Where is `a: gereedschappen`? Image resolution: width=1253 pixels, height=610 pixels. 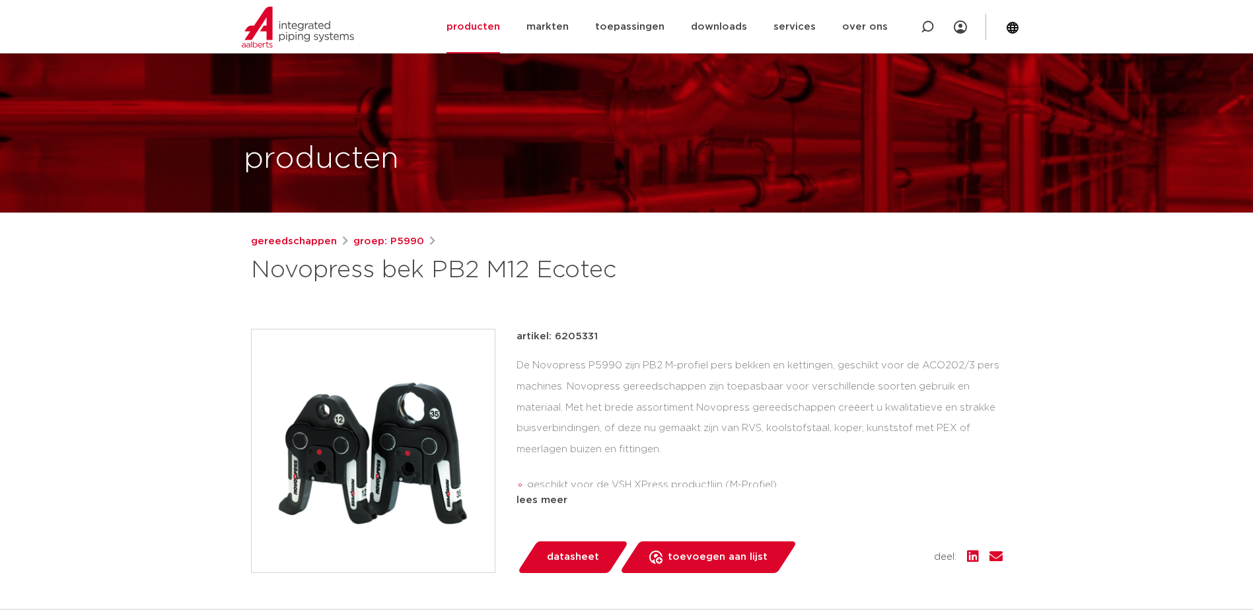 a: gereedschappen is located at coordinates (294, 242).